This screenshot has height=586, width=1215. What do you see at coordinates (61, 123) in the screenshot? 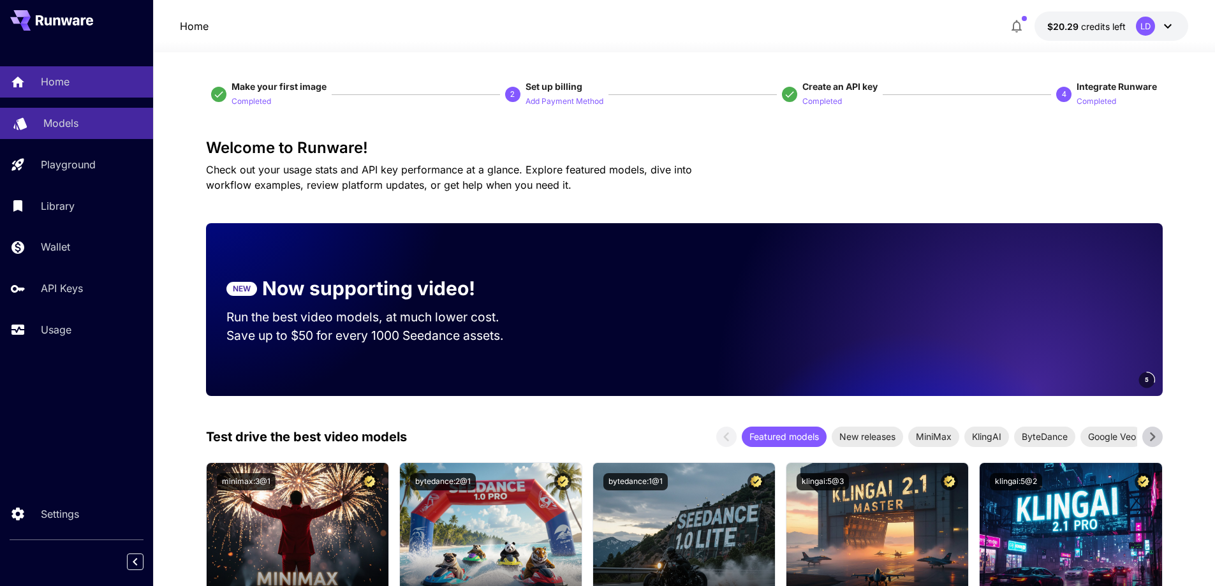
I see `p: Models` at bounding box center [61, 123].